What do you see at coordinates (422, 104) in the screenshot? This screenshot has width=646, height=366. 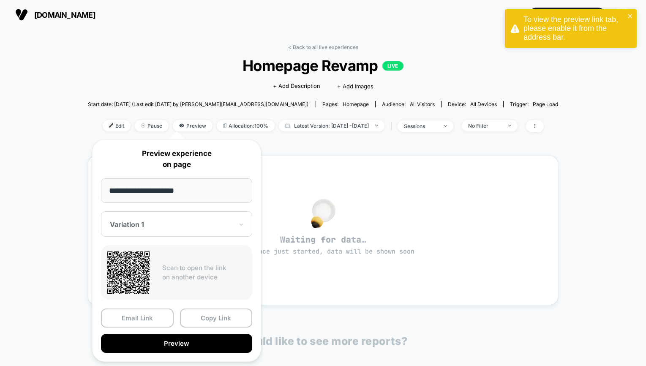 I see `span: All Visitors` at bounding box center [422, 104].